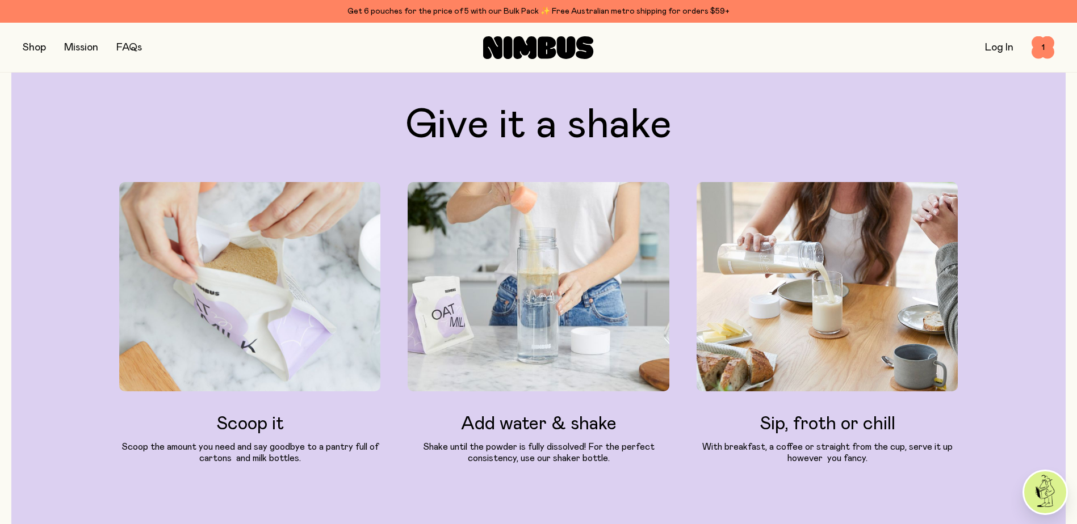  I want to click on div: Get 6 pouches for the price of 5 with our Bulk Pack ✨ Free Australian metro shipping for orders $59+, so click(538, 11).